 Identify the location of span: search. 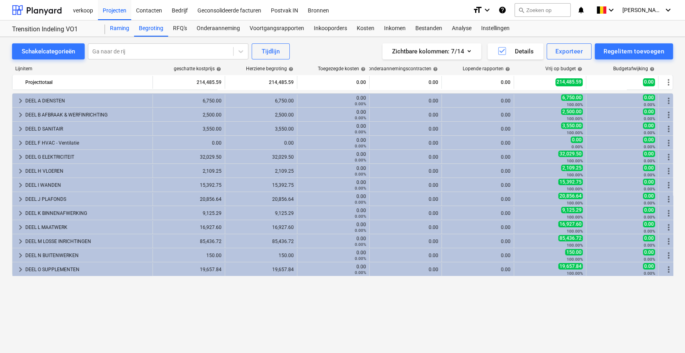
(521, 10).